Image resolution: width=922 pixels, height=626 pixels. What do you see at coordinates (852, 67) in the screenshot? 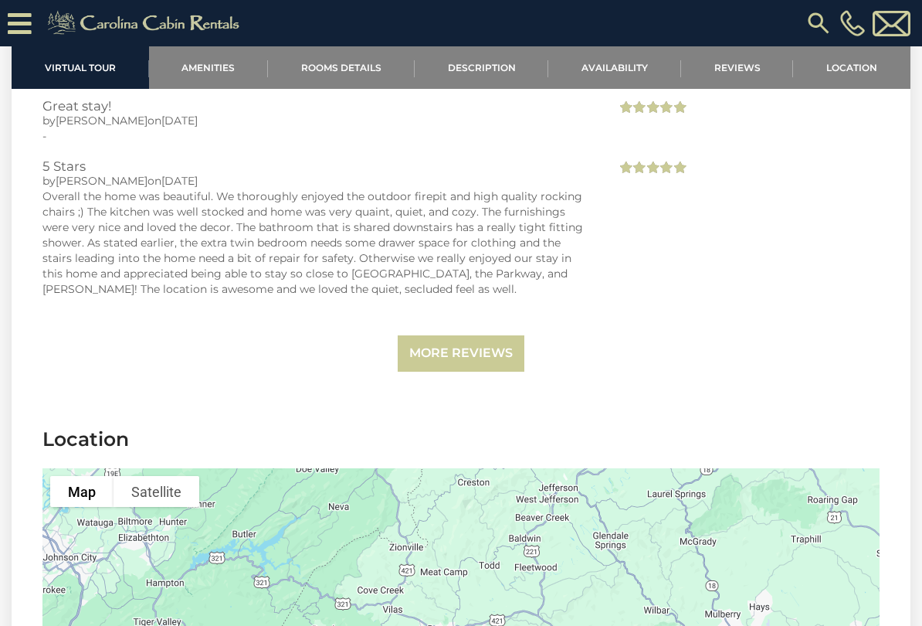
I see `a: Location` at bounding box center [852, 67].